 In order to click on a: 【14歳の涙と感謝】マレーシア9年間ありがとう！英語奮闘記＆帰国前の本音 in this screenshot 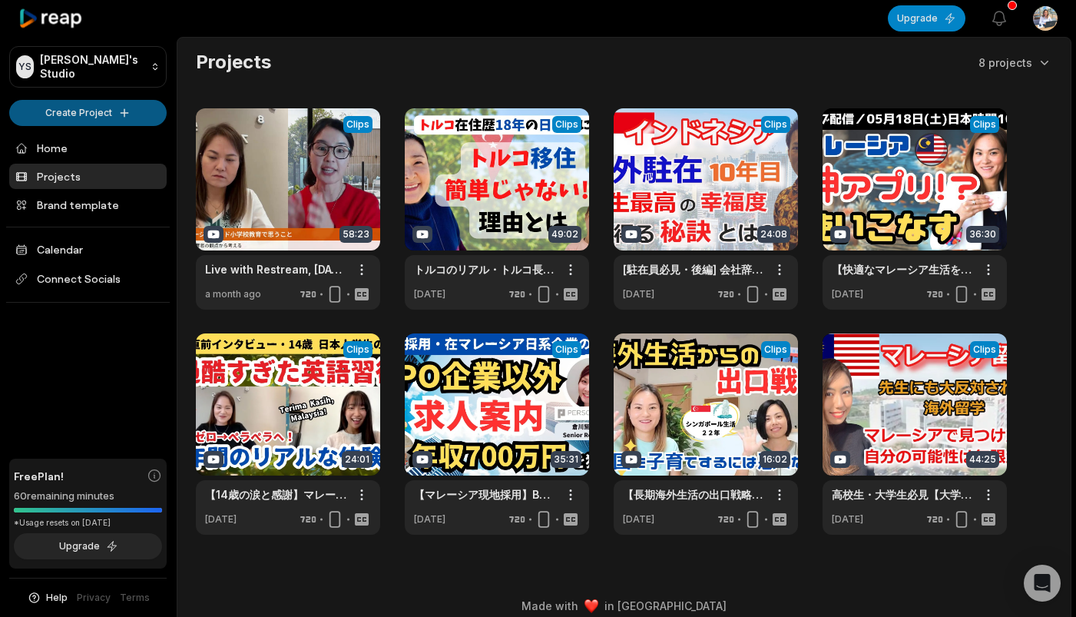, I will do `click(276, 494)`.